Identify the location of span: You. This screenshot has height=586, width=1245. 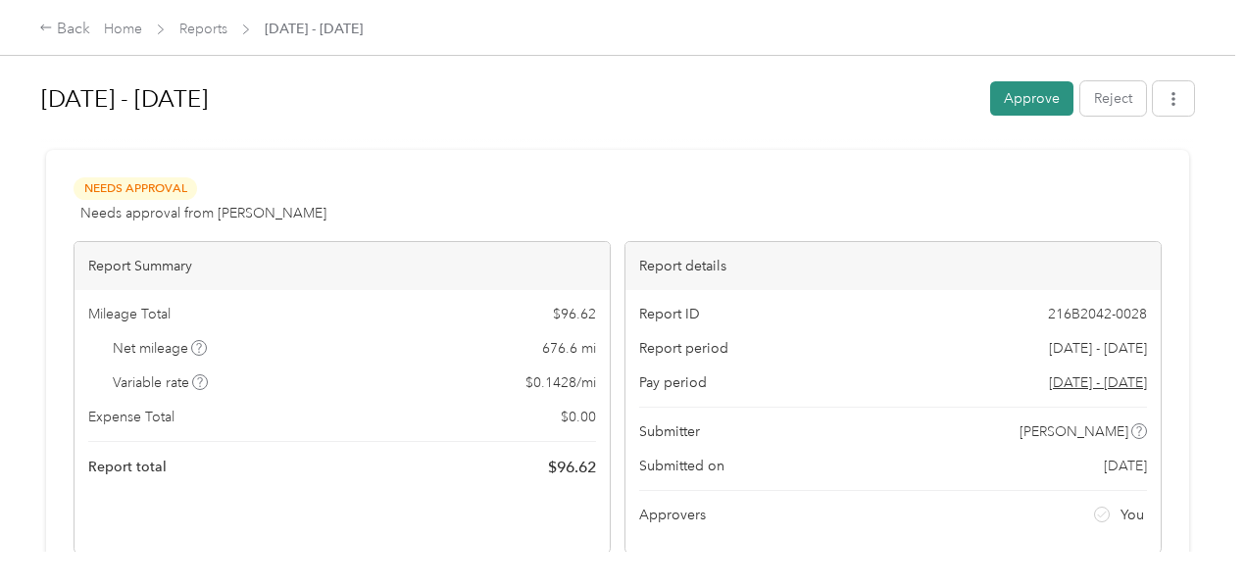
(1133, 515).